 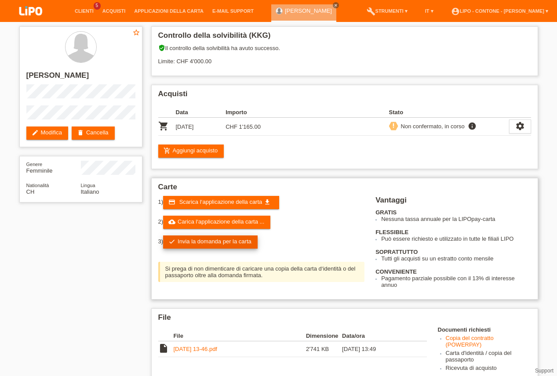 I want to click on div: Il controllo della solvibilità ha avuto successo. Limite: CHF 4'000.00, so click(x=345, y=58).